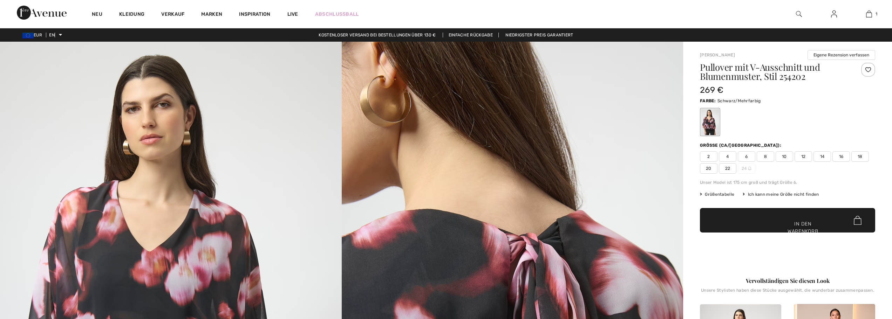 This screenshot has width=892, height=319. Describe the element at coordinates (787, 281) in the screenshot. I see `font: Vervollständigen Sie diesen Look` at that location.